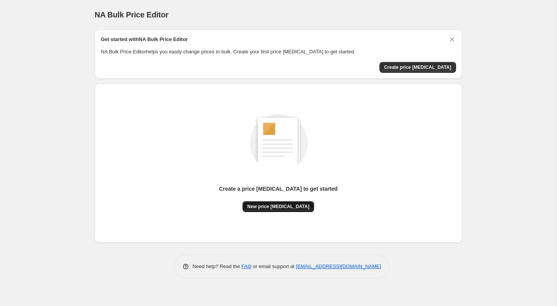 This screenshot has height=306, width=557. What do you see at coordinates (144, 39) in the screenshot?
I see `h2: Get started with NA Bulk Price Editor` at bounding box center [144, 39].